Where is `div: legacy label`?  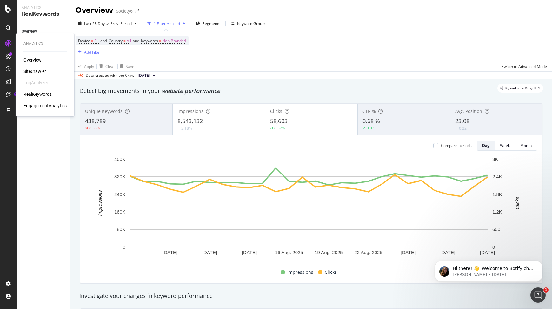 div: legacy label is located at coordinates (521, 88).